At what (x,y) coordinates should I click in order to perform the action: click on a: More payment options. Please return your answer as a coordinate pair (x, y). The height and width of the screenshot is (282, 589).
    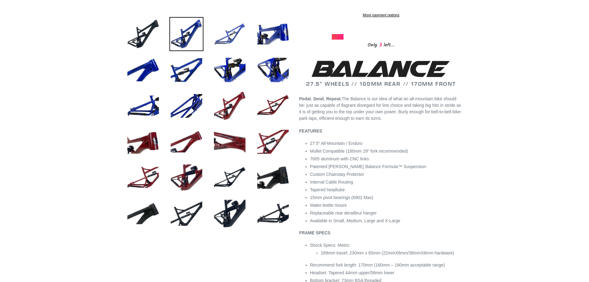
    Looking at the image, I should click on (381, 15).